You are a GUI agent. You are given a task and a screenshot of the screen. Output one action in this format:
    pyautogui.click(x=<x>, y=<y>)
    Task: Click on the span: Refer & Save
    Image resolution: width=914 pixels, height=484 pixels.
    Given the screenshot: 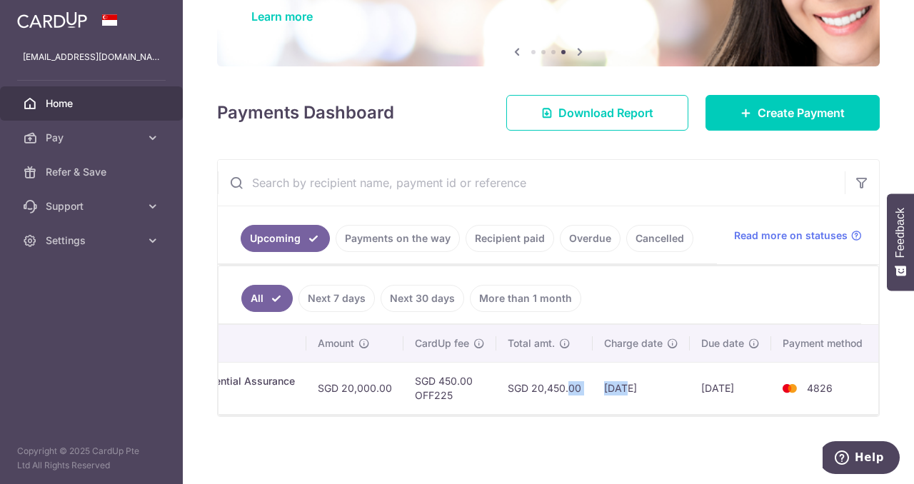 What is the action you would take?
    pyautogui.click(x=93, y=172)
    